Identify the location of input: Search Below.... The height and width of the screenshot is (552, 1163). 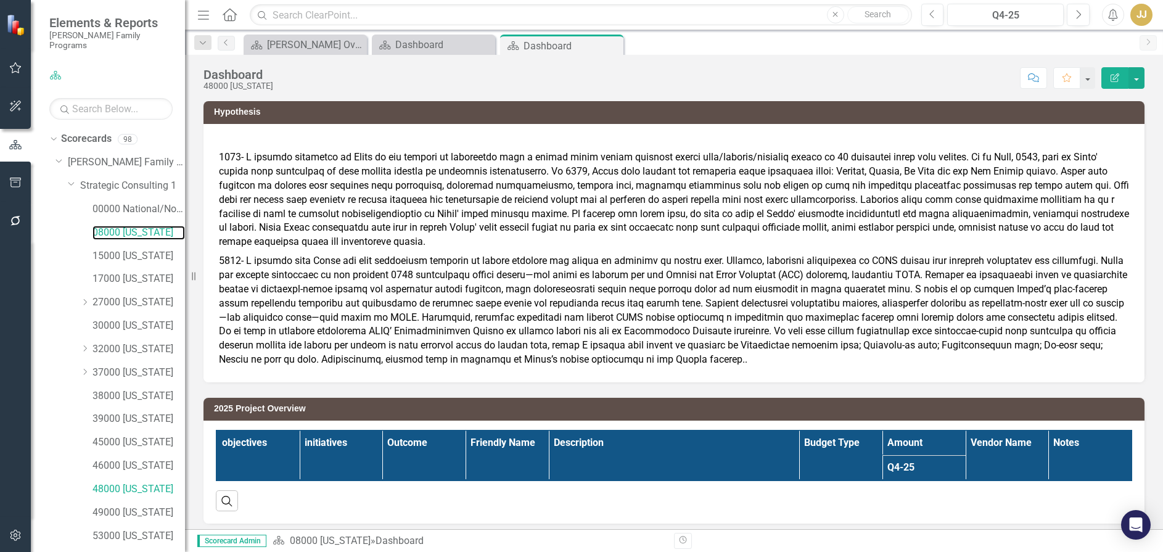
(111, 108).